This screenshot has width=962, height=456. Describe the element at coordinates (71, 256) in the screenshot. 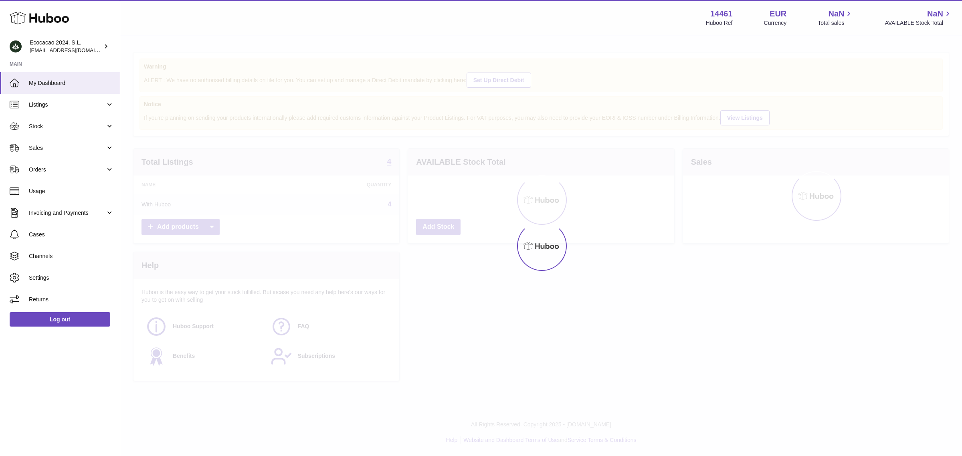

I see `span: Channels` at that location.